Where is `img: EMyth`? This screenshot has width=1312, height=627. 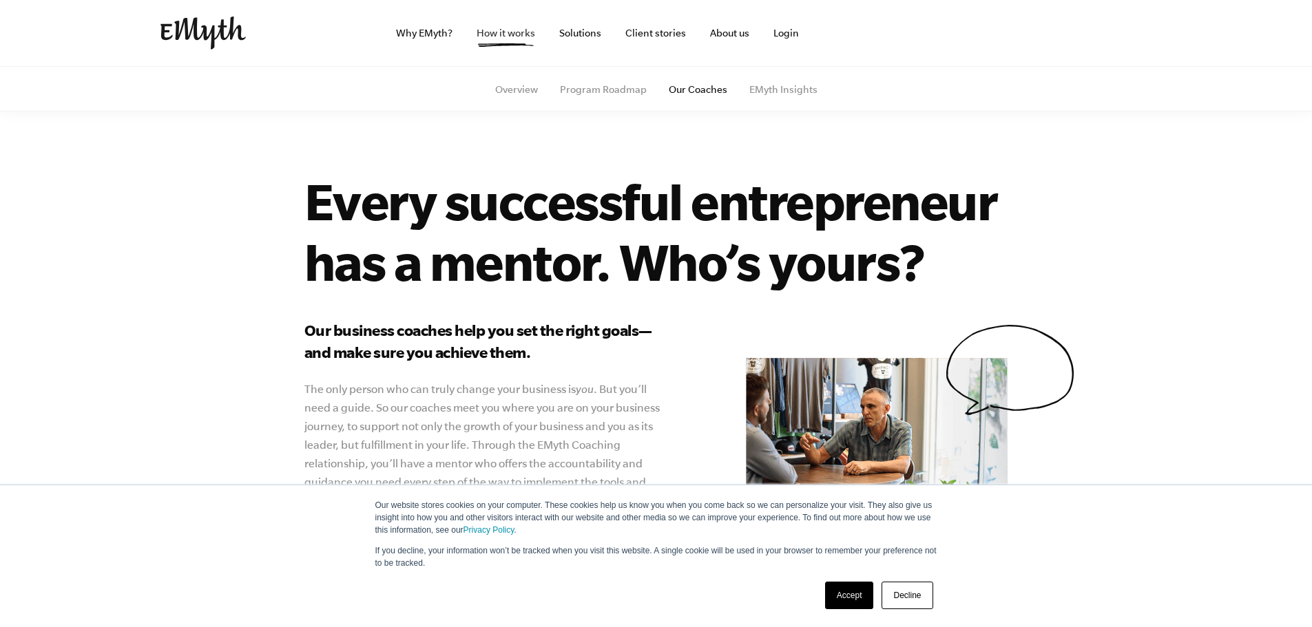
img: EMyth is located at coordinates (203, 33).